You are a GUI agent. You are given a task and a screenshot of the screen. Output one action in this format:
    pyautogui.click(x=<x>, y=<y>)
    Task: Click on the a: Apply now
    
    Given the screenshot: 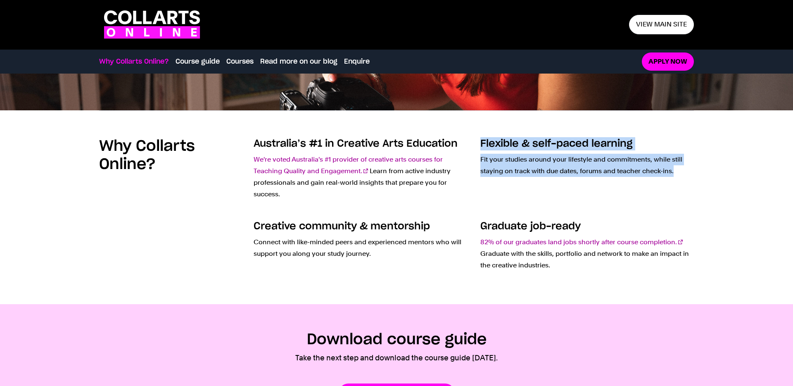 What is the action you would take?
    pyautogui.click(x=668, y=62)
    